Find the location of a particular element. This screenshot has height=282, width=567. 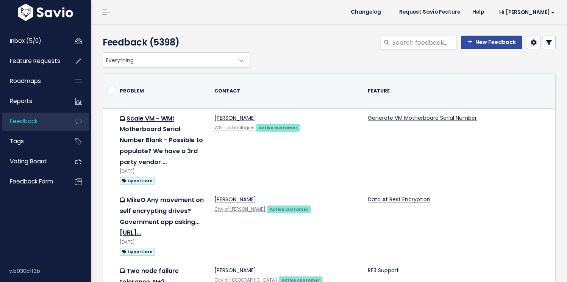

a: WSI Technologies is located at coordinates (235, 128).